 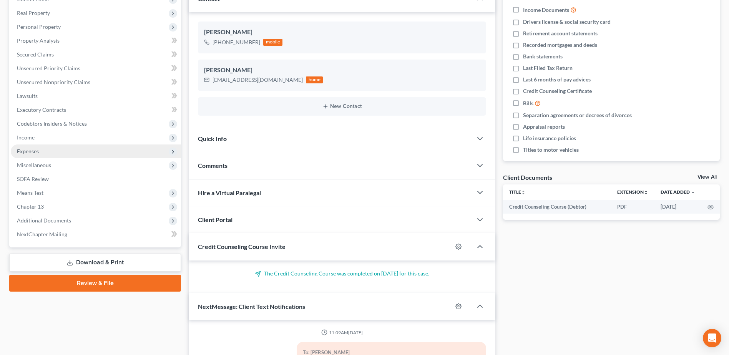 I want to click on button: New Contact, so click(x=342, y=106).